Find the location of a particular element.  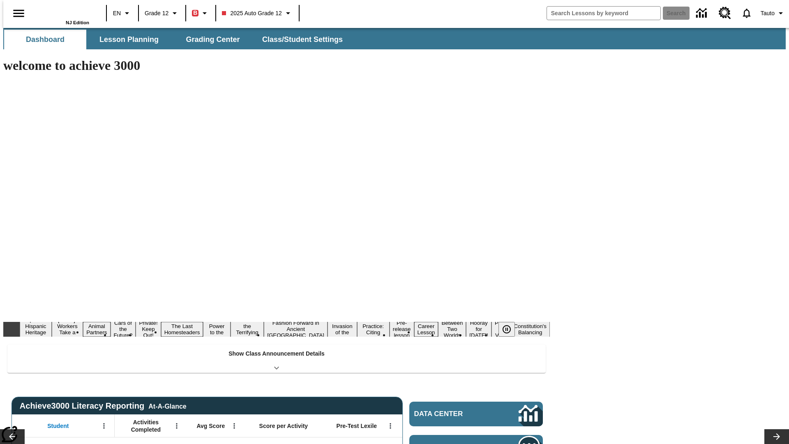

span: Grade 12 is located at coordinates (157, 13).